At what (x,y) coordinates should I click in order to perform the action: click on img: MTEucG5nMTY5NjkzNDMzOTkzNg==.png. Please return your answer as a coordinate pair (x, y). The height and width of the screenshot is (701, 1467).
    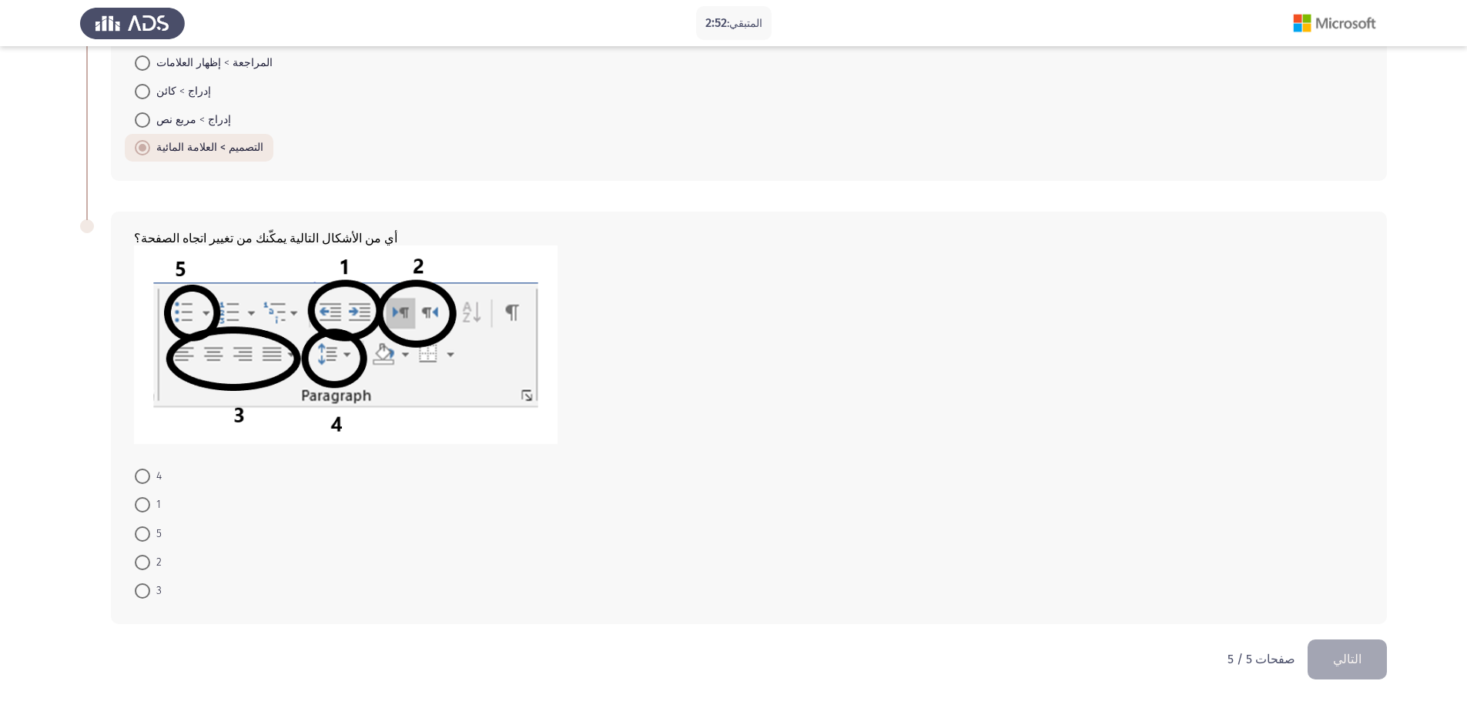
    Looking at the image, I should click on (346, 344).